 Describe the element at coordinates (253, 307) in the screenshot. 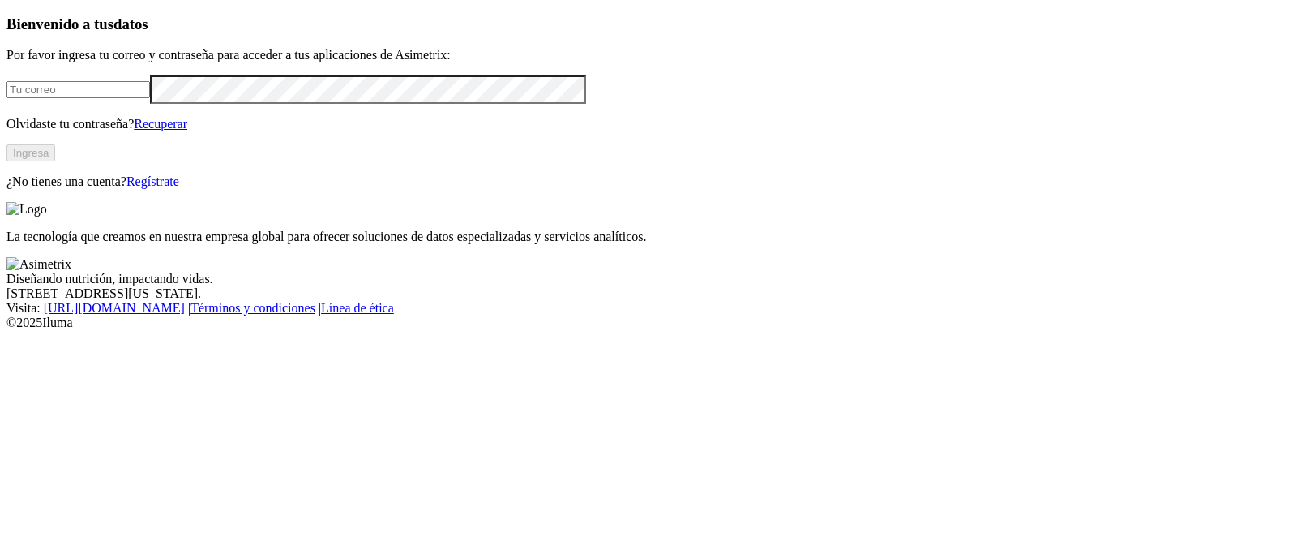

I see `a: Términos y condiciones` at that location.